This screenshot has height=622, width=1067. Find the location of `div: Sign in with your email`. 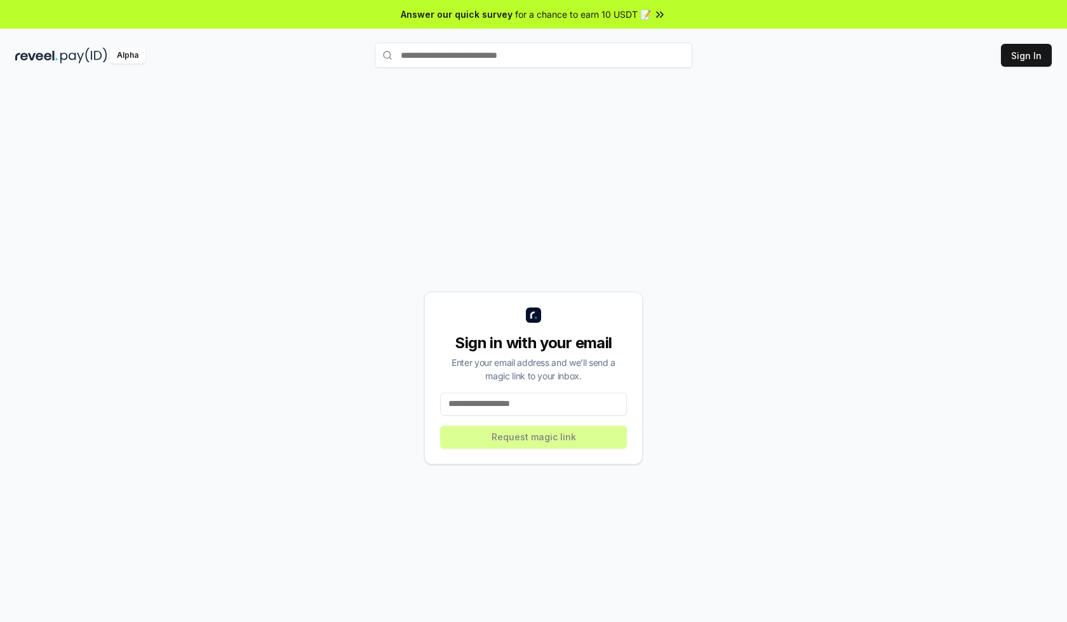

div: Sign in with your email is located at coordinates (534, 343).